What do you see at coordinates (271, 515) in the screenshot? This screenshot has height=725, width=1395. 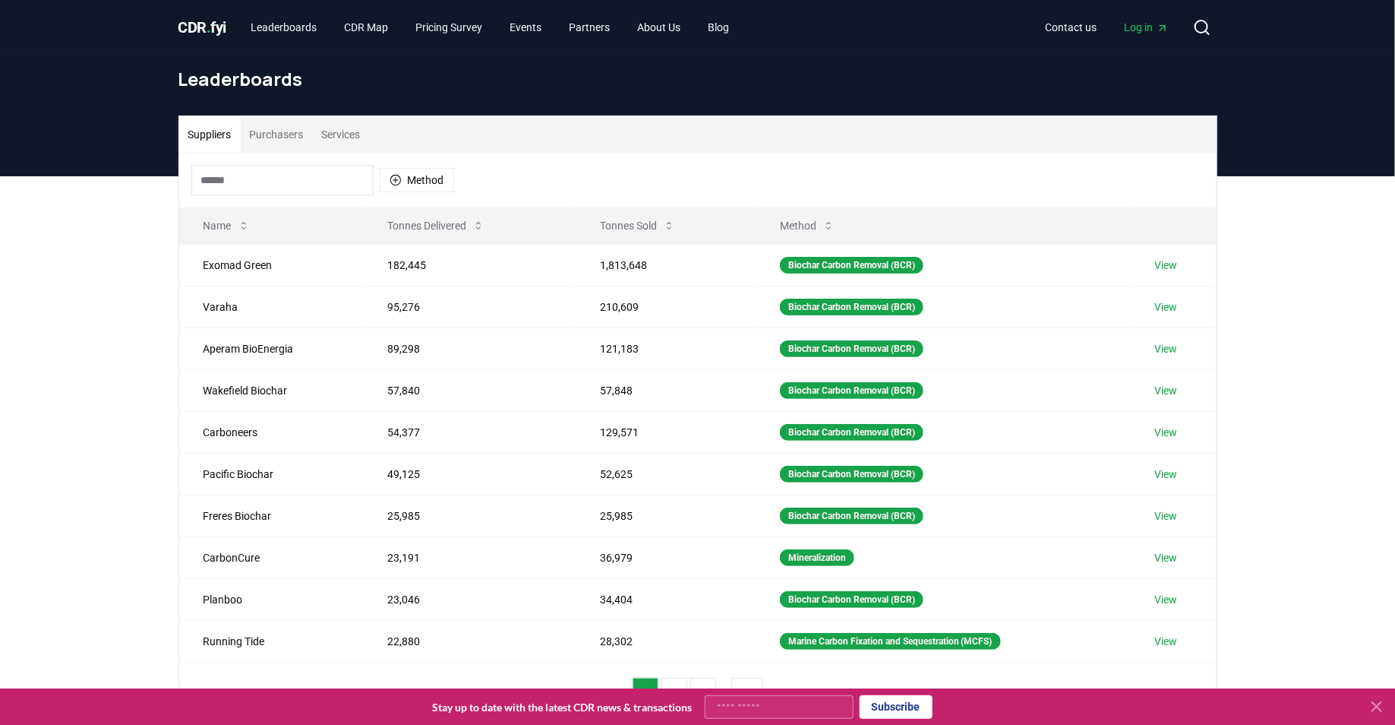 I see `td: Freres Biochar` at bounding box center [271, 515].